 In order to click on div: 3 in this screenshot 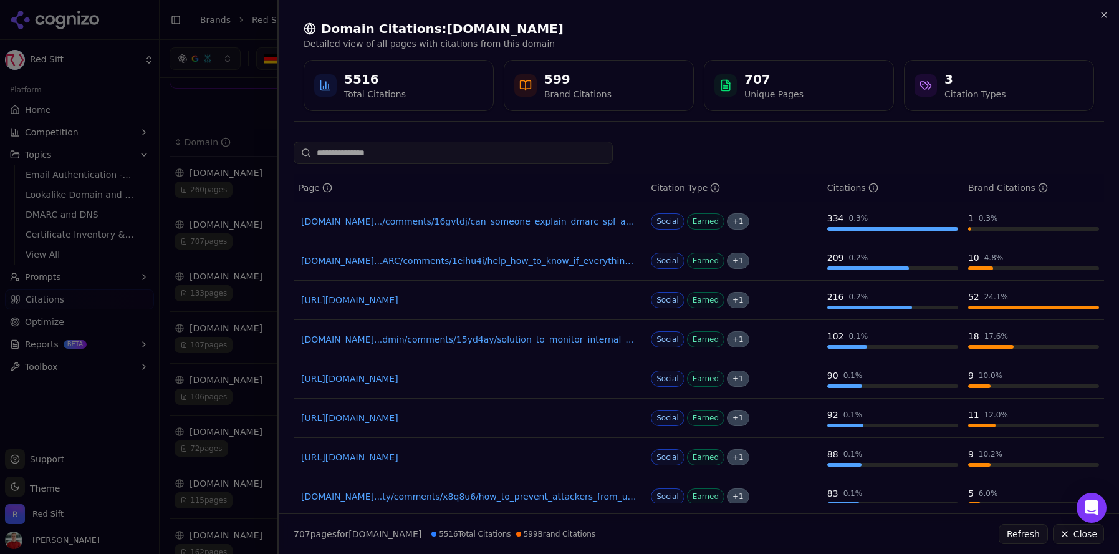, I will do `click(975, 79)`.